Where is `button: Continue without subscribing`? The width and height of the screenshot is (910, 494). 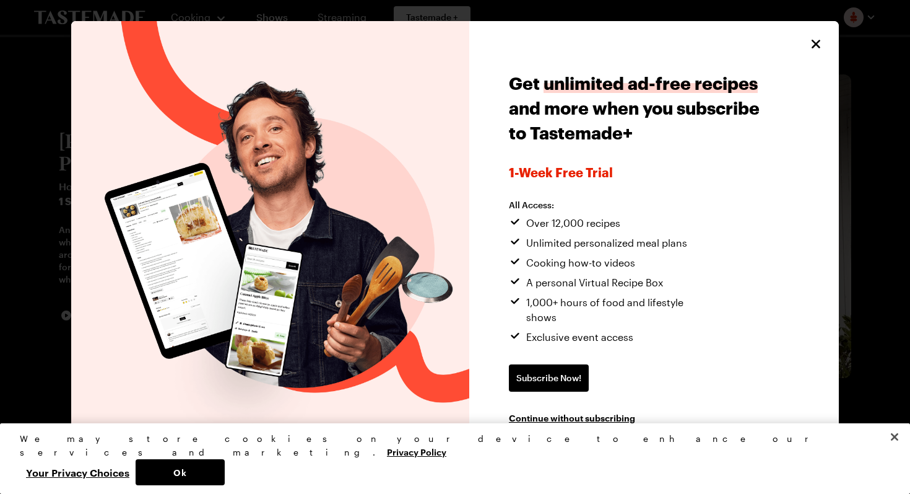 button: Continue without subscribing is located at coordinates (572, 417).